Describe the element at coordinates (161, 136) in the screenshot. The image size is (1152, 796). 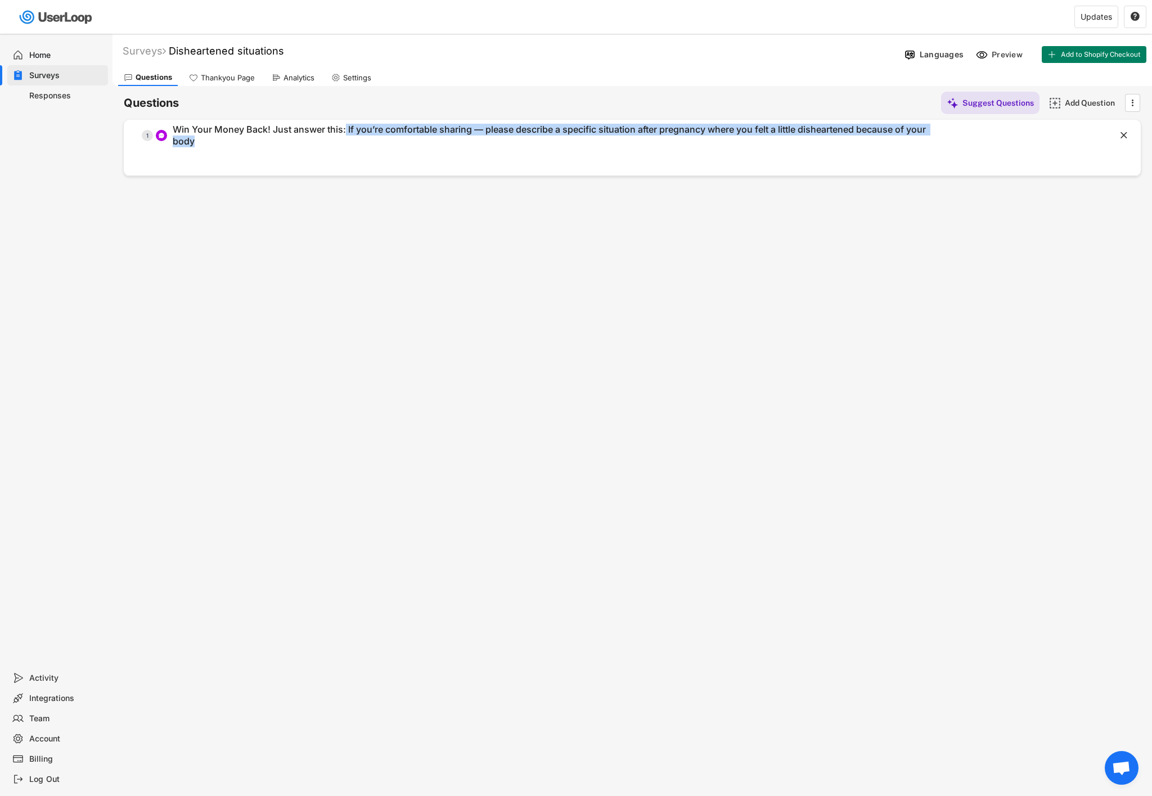
I see `img: ConversationMinor.svg` at that location.